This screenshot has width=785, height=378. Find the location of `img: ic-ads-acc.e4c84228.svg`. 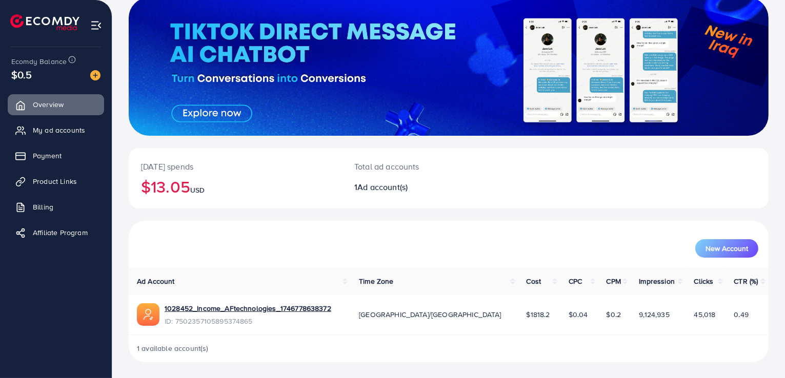

img: ic-ads-acc.e4c84228.svg is located at coordinates (148, 315).